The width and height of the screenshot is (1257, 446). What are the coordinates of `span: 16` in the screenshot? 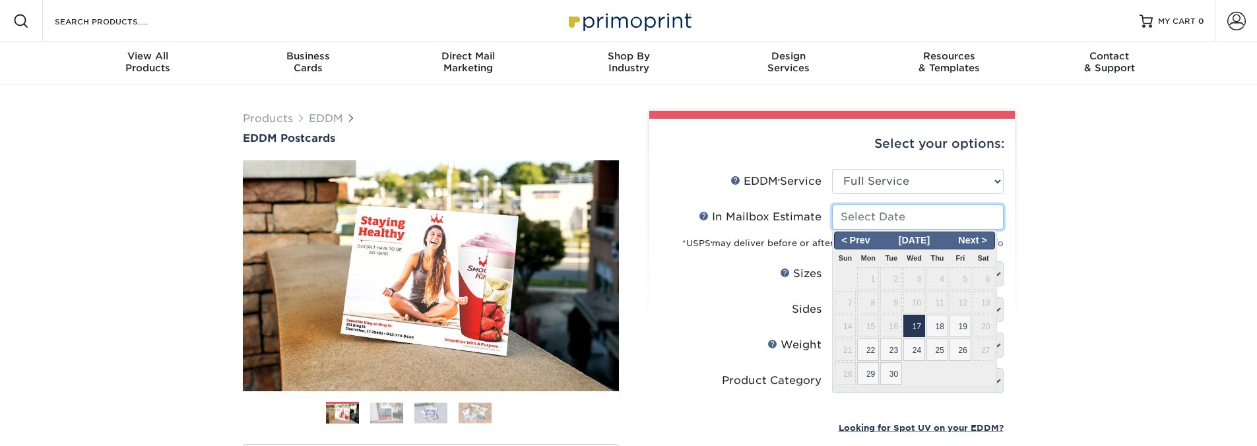 It's located at (891, 326).